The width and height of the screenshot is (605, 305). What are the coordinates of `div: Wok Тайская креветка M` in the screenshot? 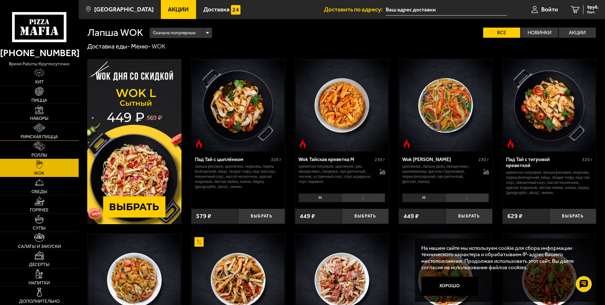 It's located at (336, 159).